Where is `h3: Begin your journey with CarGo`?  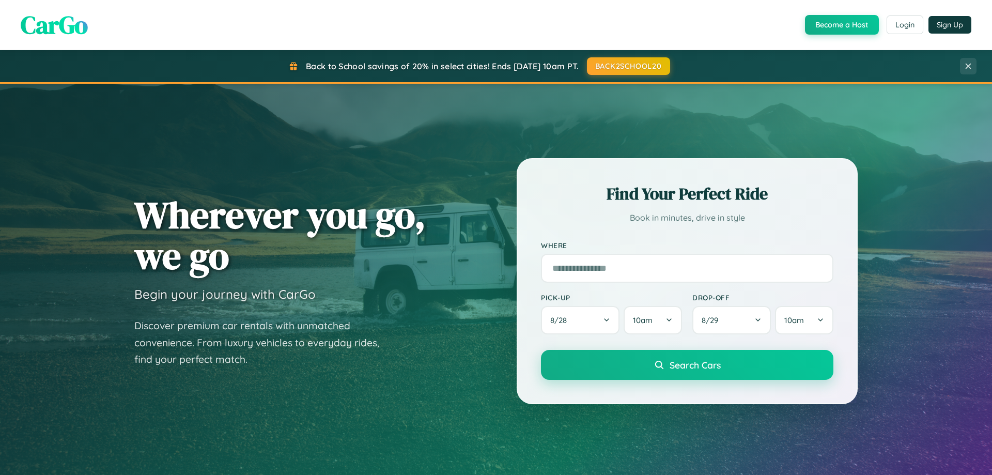 h3: Begin your journey with CarGo is located at coordinates (225, 294).